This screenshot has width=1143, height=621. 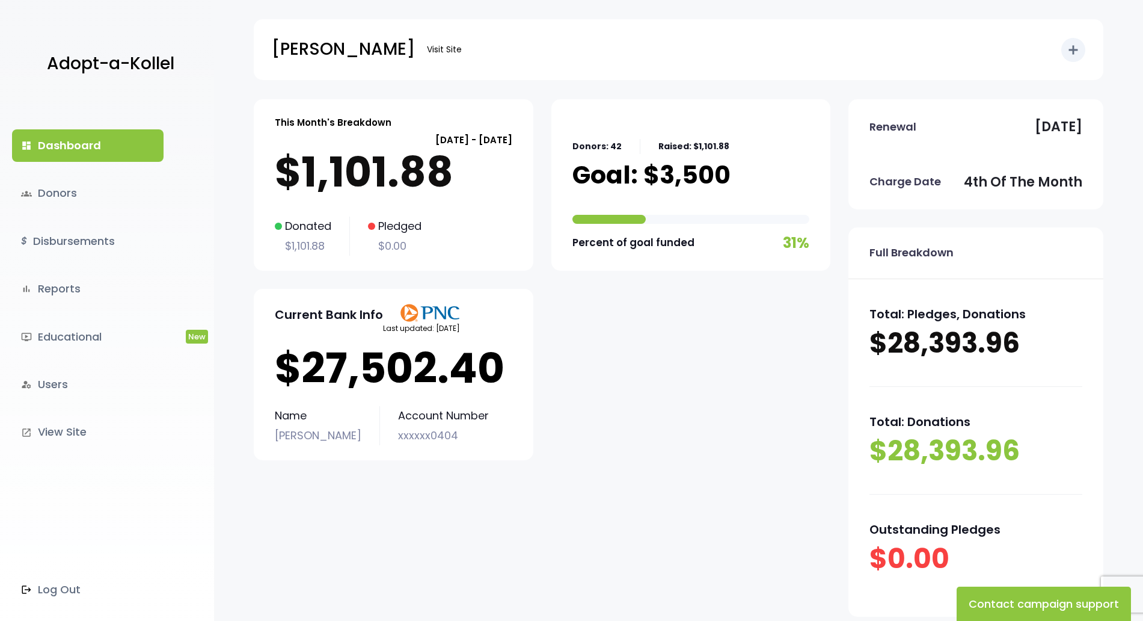 What do you see at coordinates (26, 337) in the screenshot?
I see `i: ondemand_video` at bounding box center [26, 337].